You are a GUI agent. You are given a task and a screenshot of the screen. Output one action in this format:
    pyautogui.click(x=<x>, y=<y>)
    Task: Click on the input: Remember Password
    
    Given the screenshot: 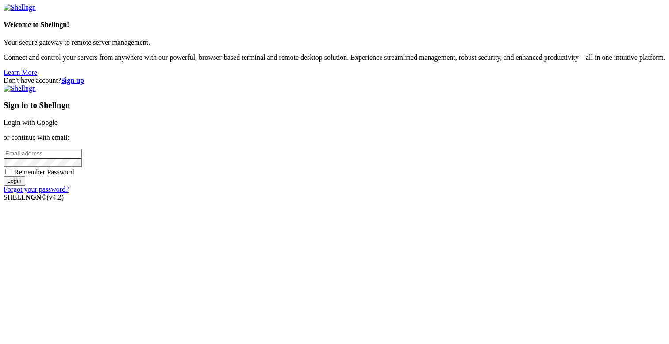 What is the action you would take?
    pyautogui.click(x=8, y=171)
    